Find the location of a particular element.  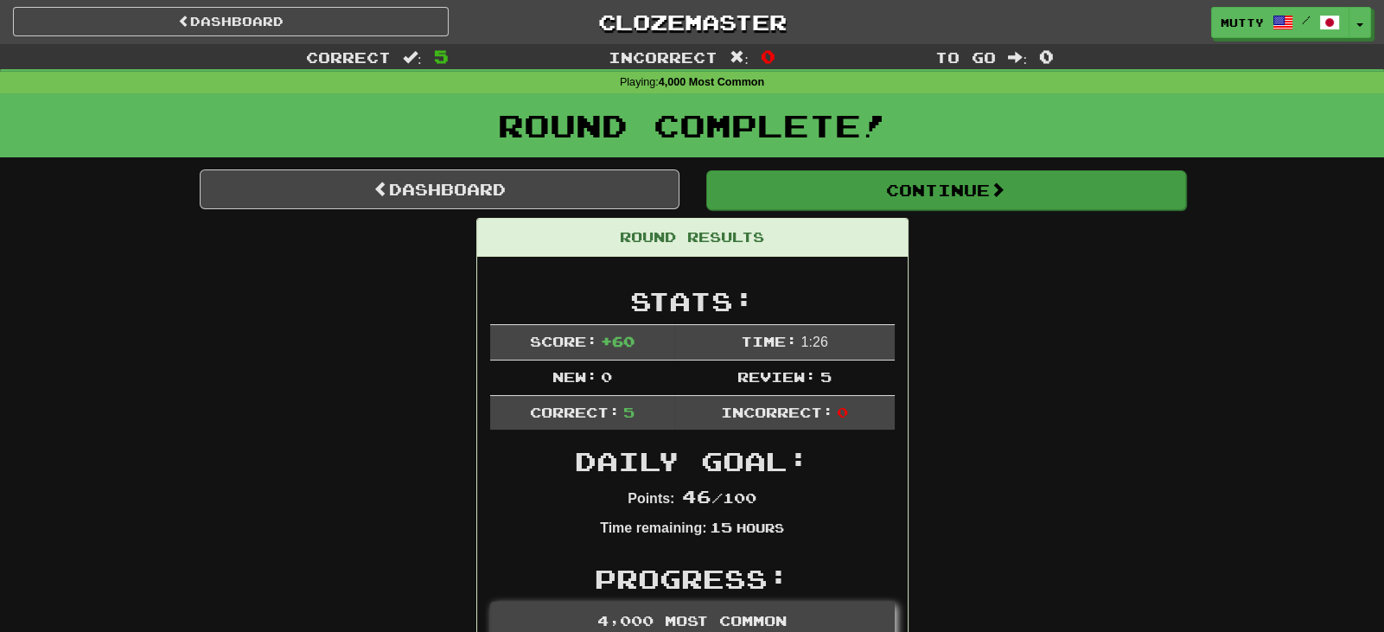

span: 46 is located at coordinates (697, 496).